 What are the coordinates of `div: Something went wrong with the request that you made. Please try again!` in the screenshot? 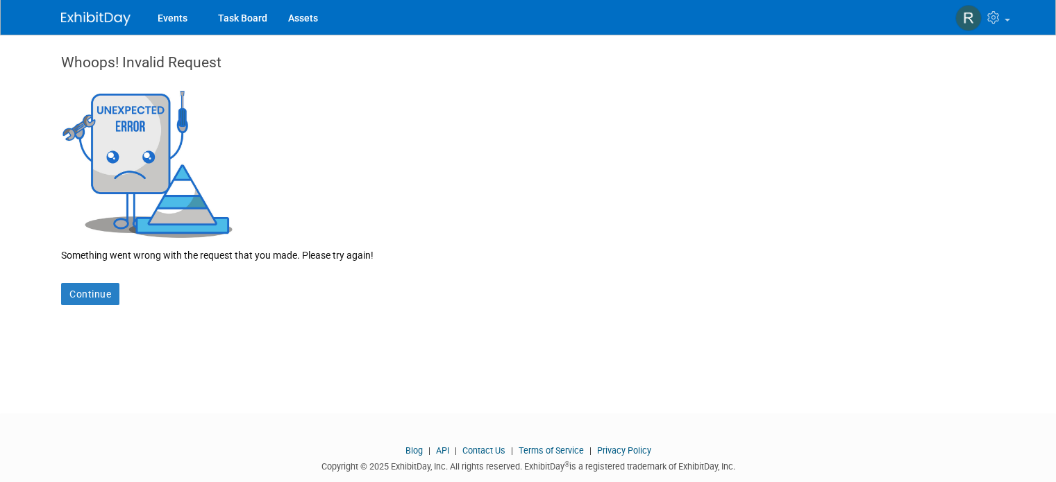 It's located at (528, 250).